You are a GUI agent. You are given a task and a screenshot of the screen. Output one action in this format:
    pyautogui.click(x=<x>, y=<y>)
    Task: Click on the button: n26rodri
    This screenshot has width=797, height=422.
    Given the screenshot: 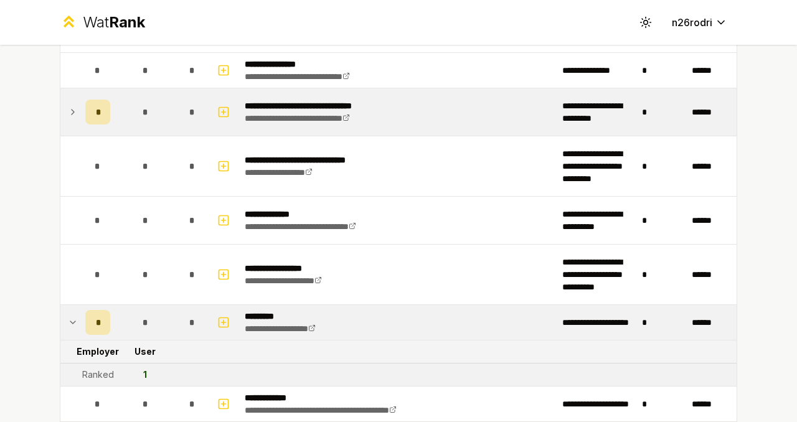 What is the action you would take?
    pyautogui.click(x=699, y=22)
    